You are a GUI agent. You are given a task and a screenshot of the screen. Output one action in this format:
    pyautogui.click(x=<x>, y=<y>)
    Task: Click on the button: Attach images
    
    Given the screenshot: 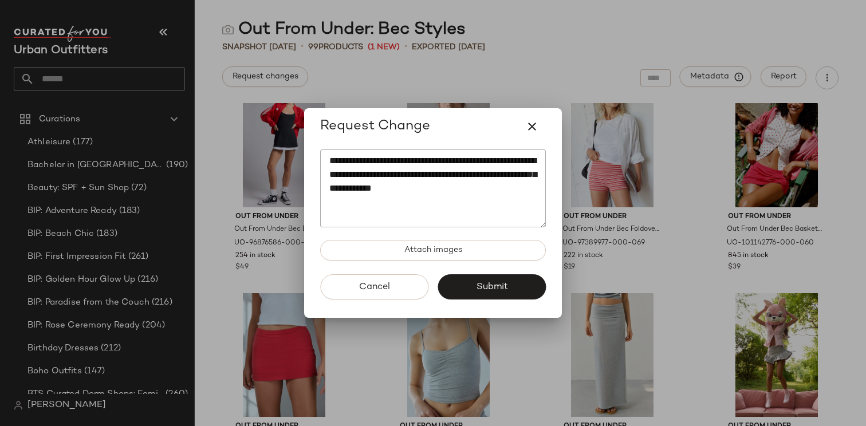 What is the action you would take?
    pyautogui.click(x=433, y=250)
    